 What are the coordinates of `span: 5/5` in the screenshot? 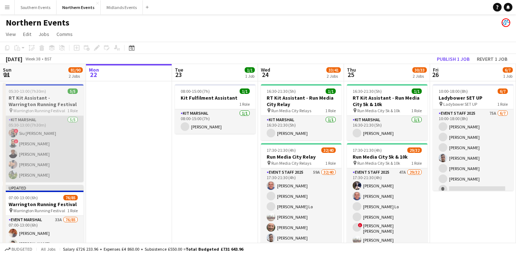 It's located at (73, 91).